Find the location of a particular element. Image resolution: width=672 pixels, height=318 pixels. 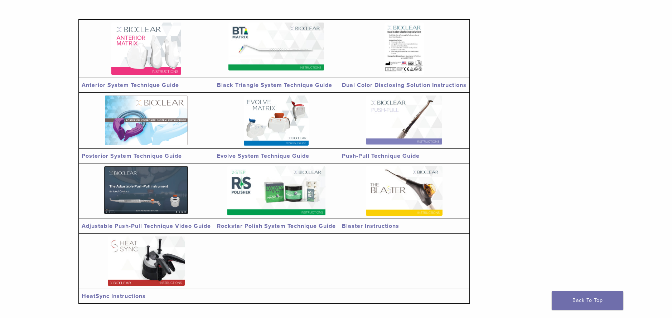

a: Anterior System Technique Guide is located at coordinates (130, 85).